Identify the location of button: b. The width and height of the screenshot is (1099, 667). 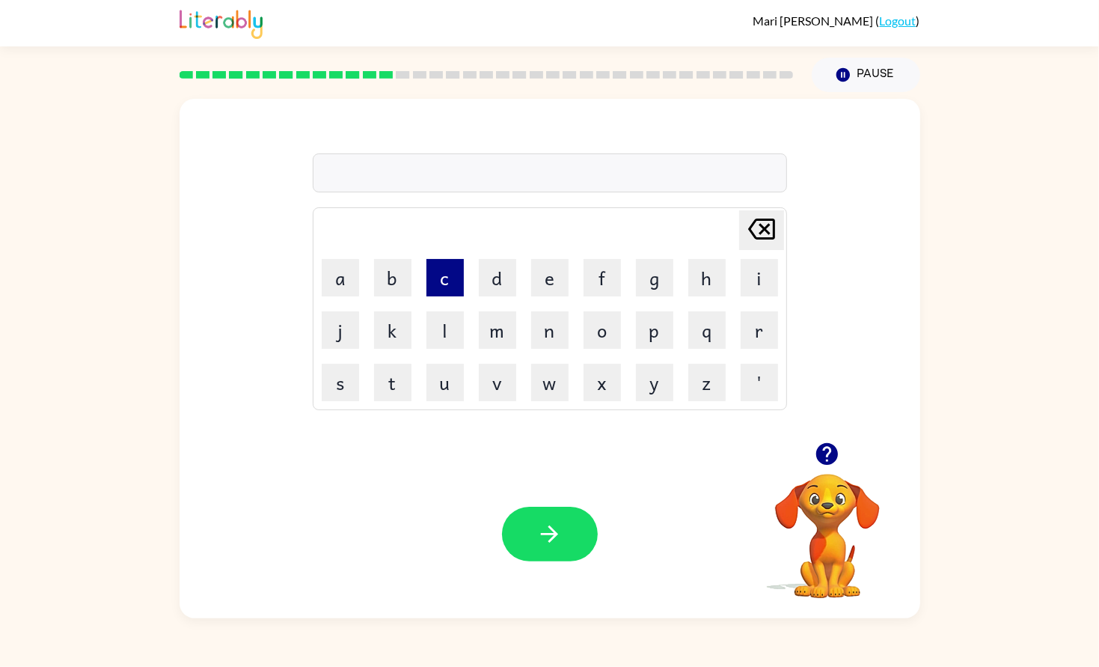
(393, 278).